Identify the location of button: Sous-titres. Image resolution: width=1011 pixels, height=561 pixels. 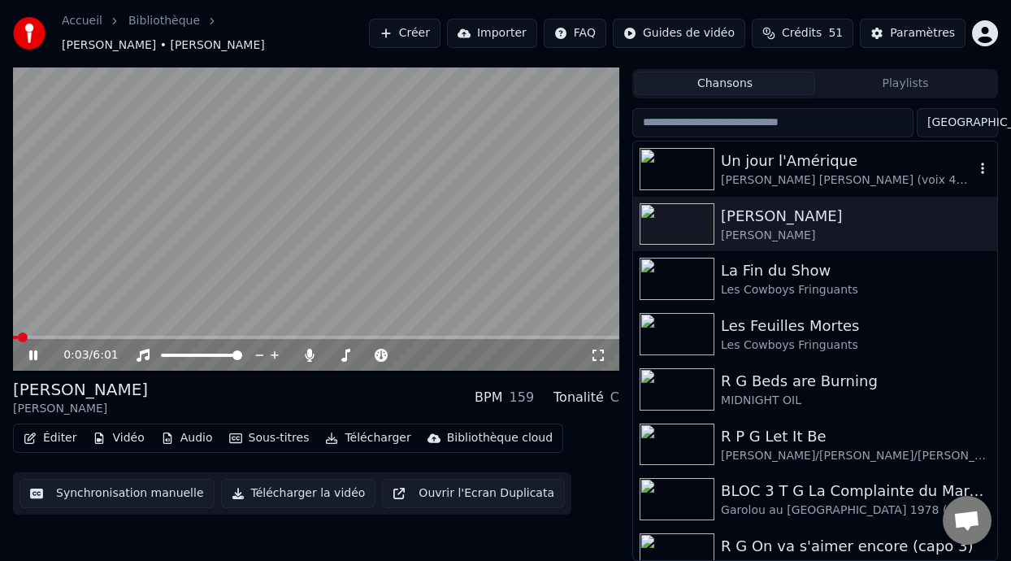
(269, 438).